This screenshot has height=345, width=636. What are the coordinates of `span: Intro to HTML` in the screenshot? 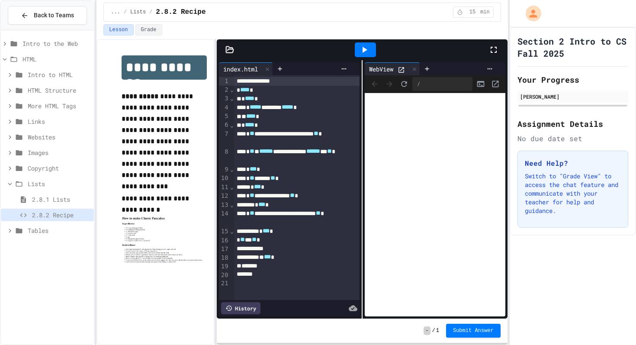 It's located at (59, 74).